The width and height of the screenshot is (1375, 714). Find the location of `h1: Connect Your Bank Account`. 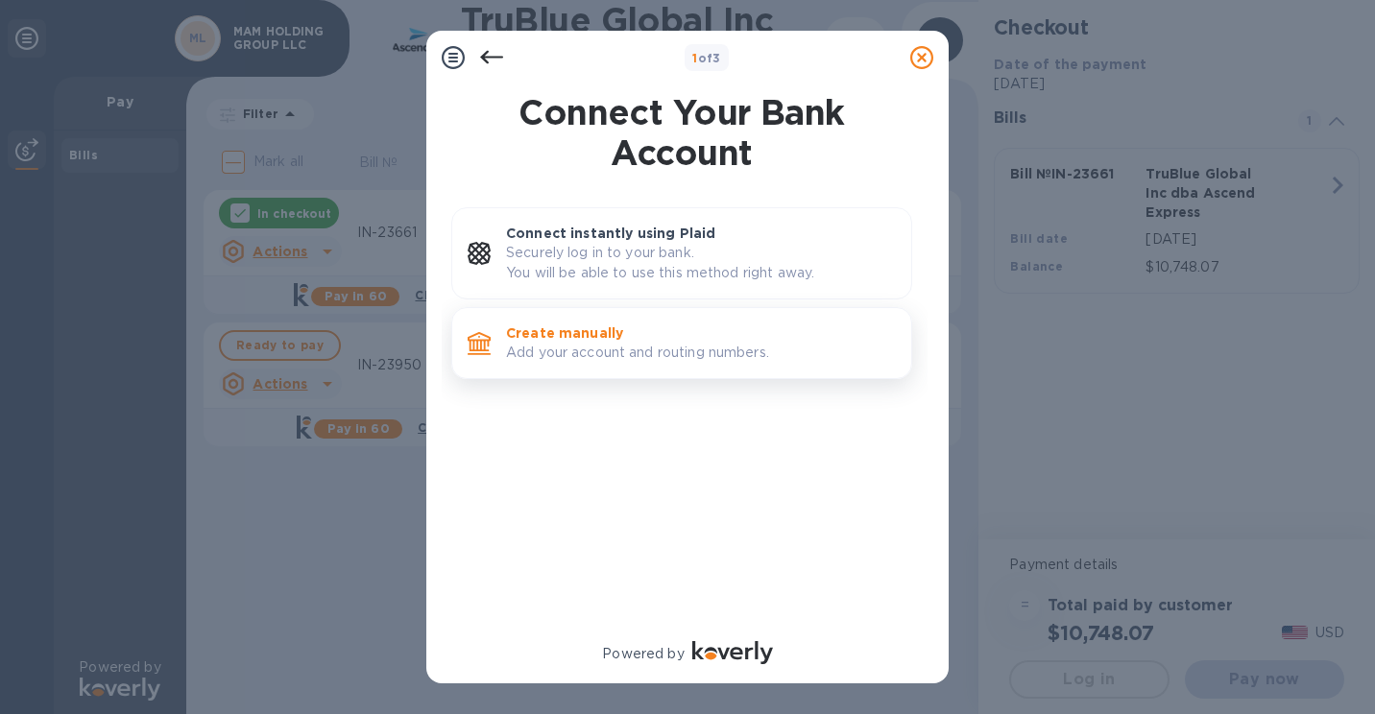

h1: Connect Your Bank Account is located at coordinates (682, 132).